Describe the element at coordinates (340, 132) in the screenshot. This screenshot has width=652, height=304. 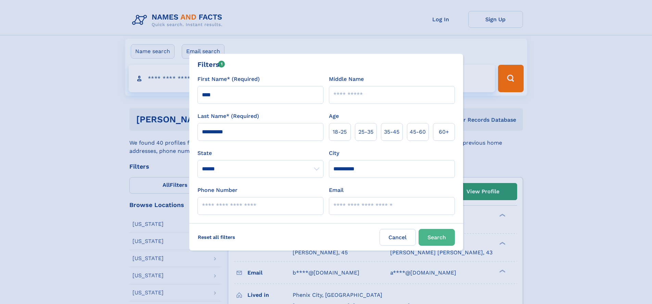
I see `span: 18‑25` at that location.